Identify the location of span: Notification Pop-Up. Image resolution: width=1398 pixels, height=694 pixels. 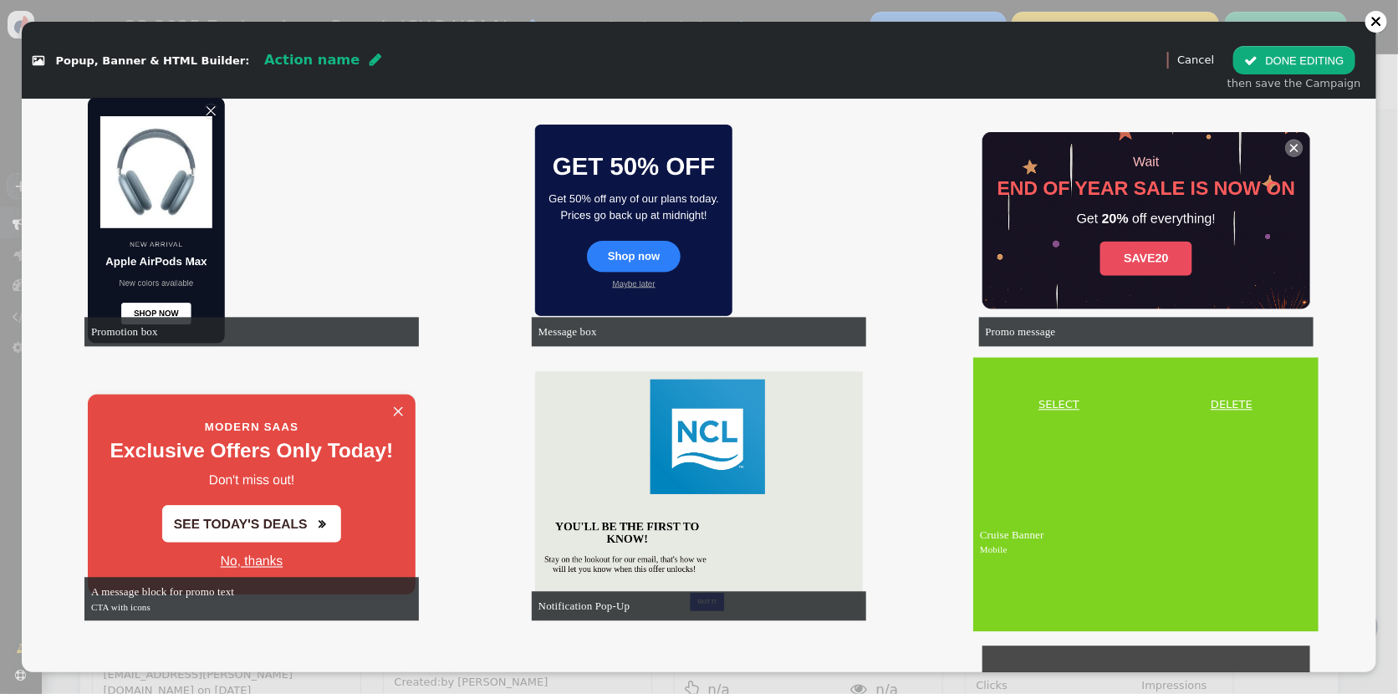
(584, 605).